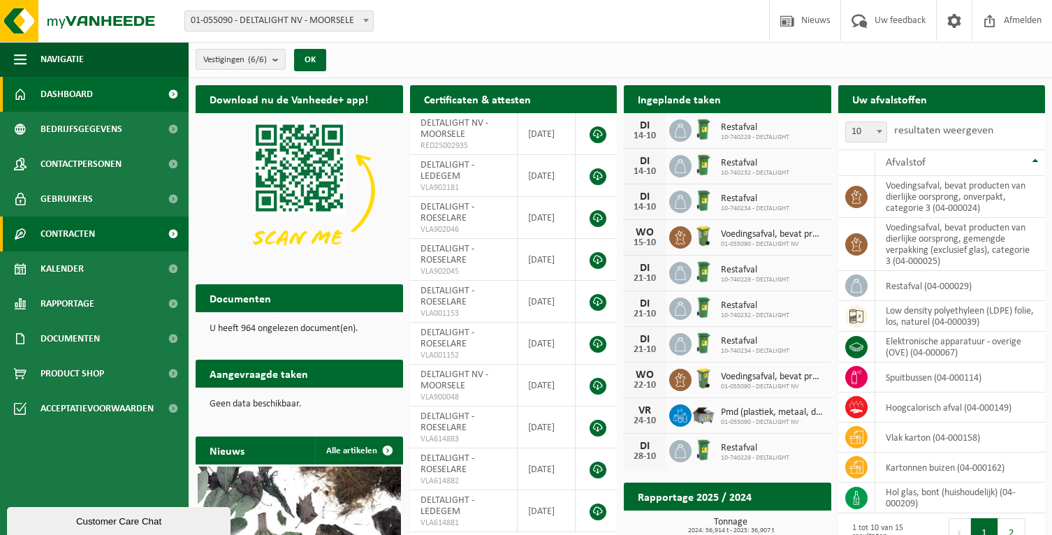 The image size is (1052, 535). What do you see at coordinates (773, 413) in the screenshot?
I see `span: Pmd (plastiek, metaal, drankkartons) (bedrijven)` at bounding box center [773, 413].